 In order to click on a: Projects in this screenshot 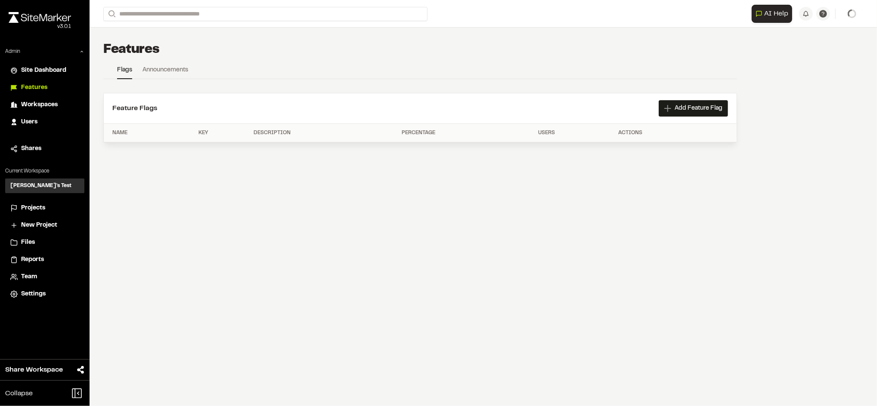, I will do `click(45, 208)`.